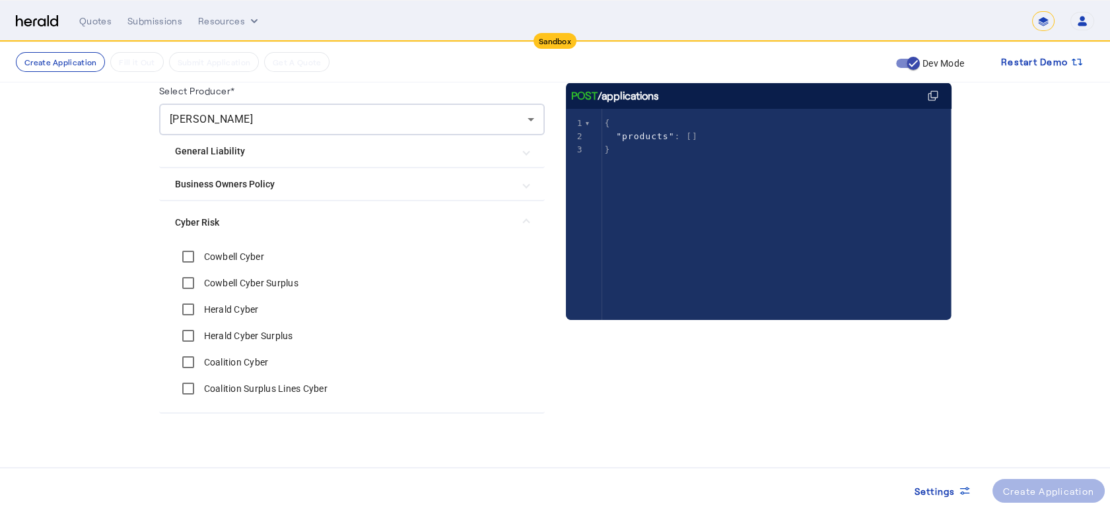  I want to click on button: Submit Application, so click(214, 62).